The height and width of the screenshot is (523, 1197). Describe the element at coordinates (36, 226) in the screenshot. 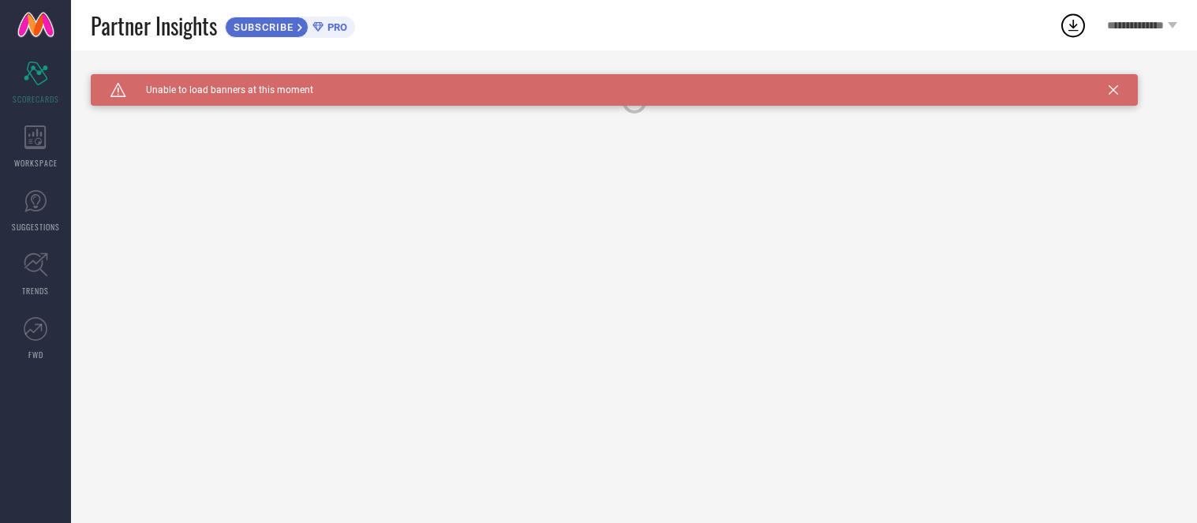

I see `span: SUGGESTIONS` at that location.